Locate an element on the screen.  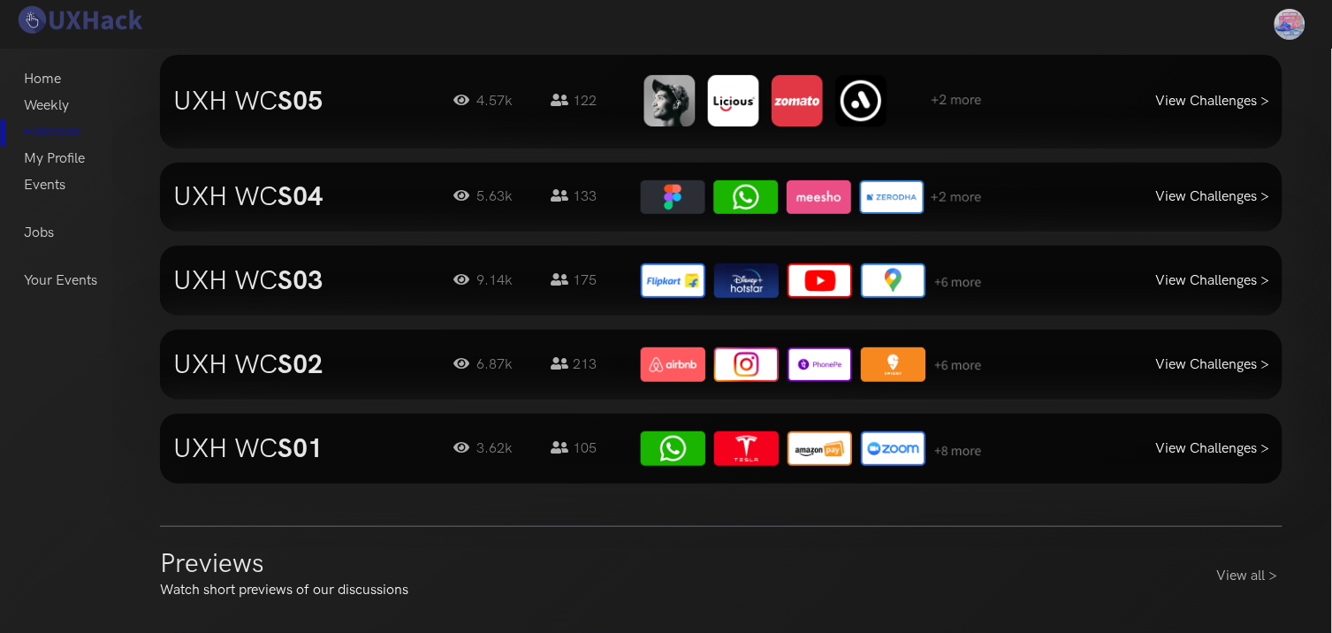
span: xTiles is located at coordinates (100, 31).